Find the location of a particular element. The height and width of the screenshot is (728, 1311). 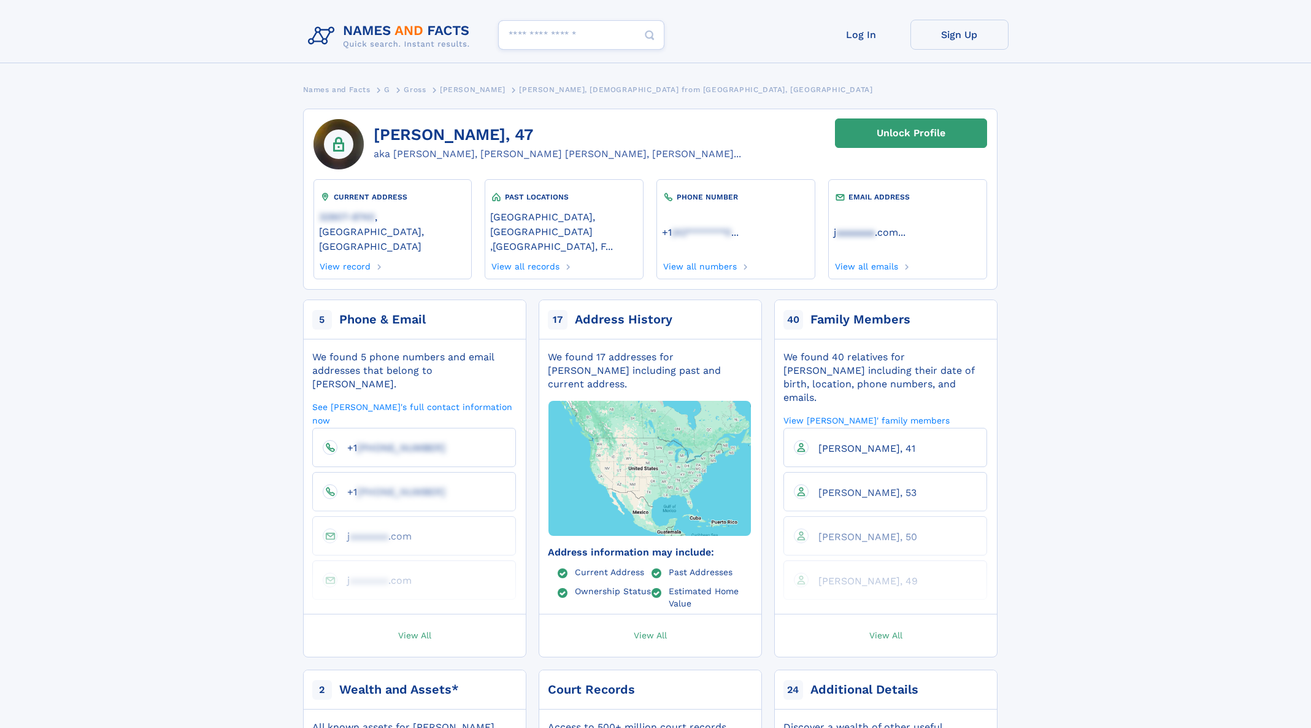

span: 24 is located at coordinates (793, 690).